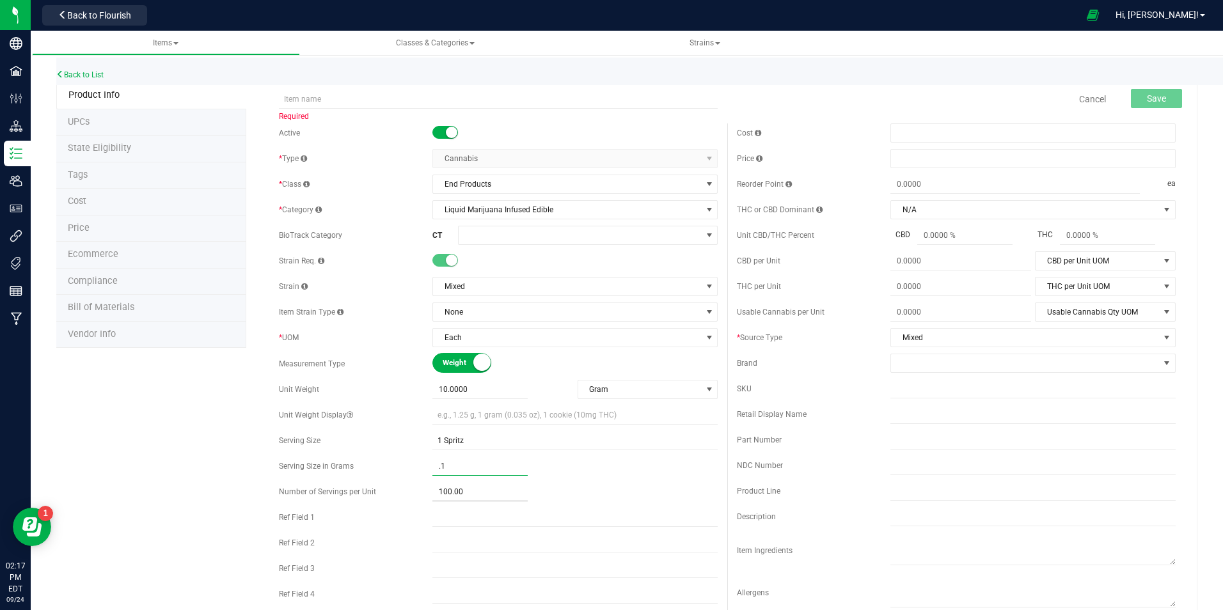 The image size is (1223, 610). I want to click on span: Measurement Type, so click(312, 364).